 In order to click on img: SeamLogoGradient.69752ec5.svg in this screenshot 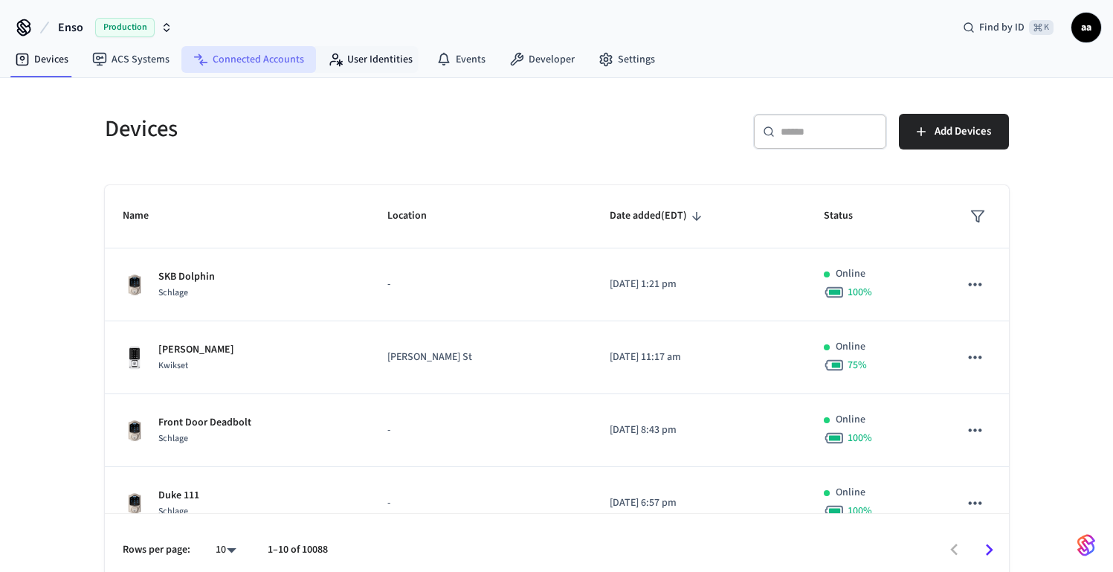, I will do `click(1086, 545)`.